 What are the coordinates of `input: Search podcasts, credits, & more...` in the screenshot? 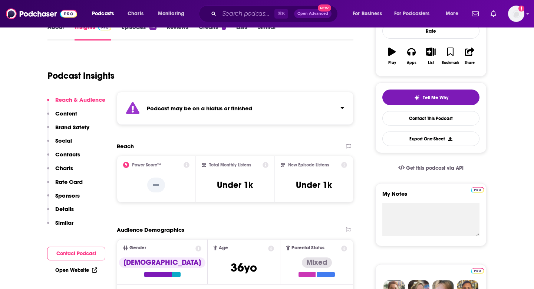 It's located at (247, 14).